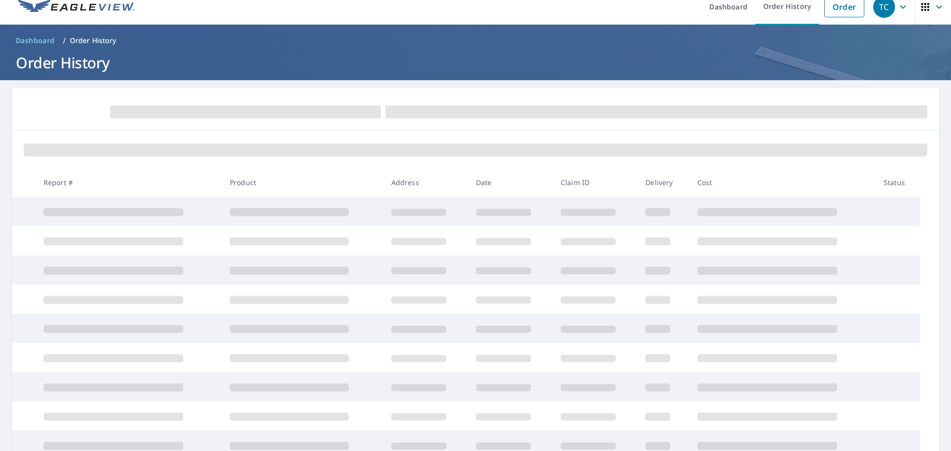 This screenshot has height=451, width=951. What do you see at coordinates (595, 182) in the screenshot?
I see `th: Claim ID` at bounding box center [595, 182].